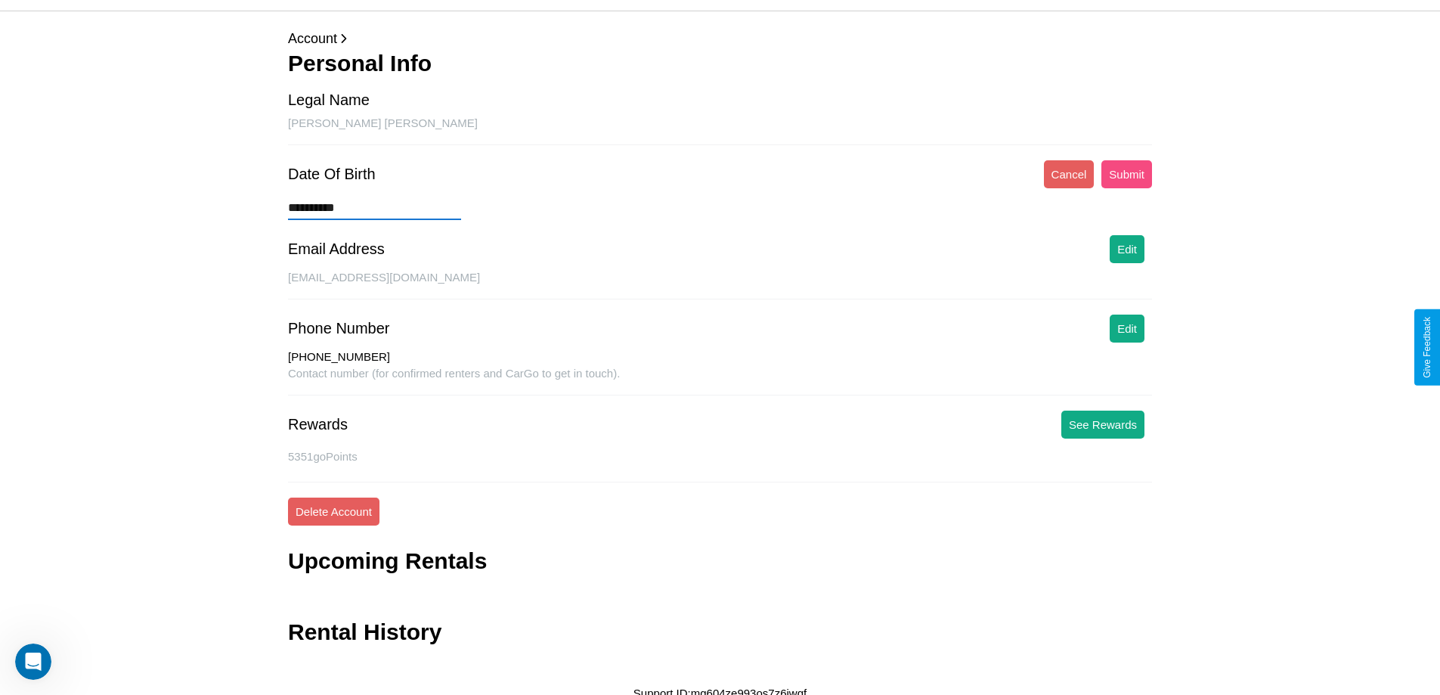  Describe the element at coordinates (720, 64) in the screenshot. I see `h3: Personal Info` at that location.